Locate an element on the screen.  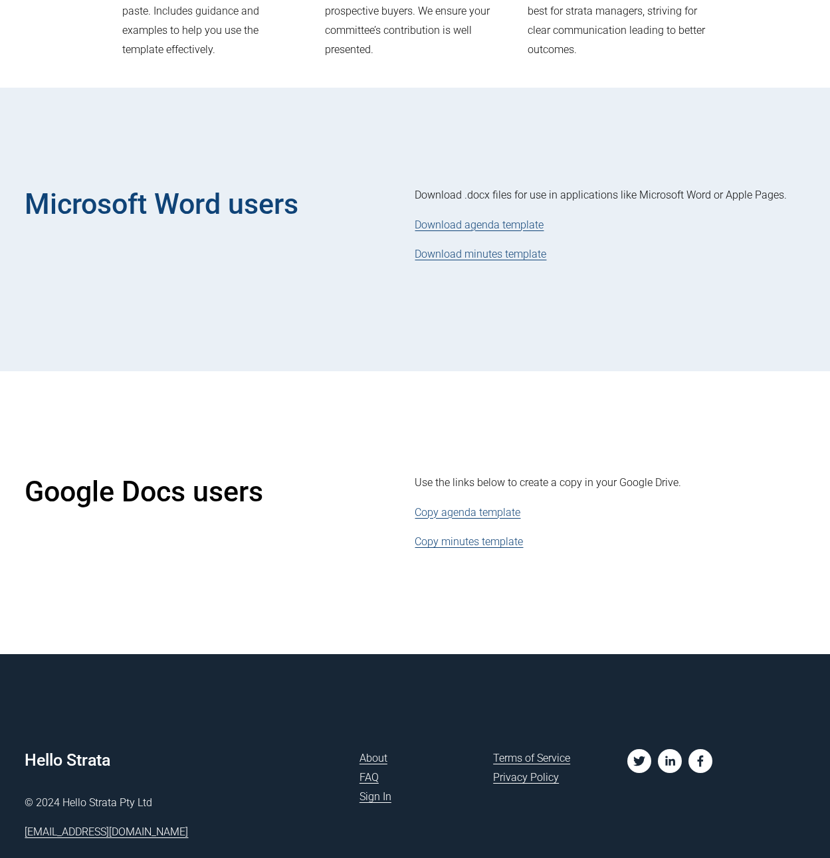
a: linkedin-unauth is located at coordinates (670, 761).